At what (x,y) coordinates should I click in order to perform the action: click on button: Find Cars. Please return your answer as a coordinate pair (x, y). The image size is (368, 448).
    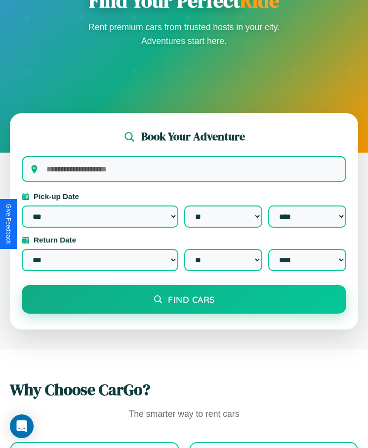
    Looking at the image, I should click on (184, 299).